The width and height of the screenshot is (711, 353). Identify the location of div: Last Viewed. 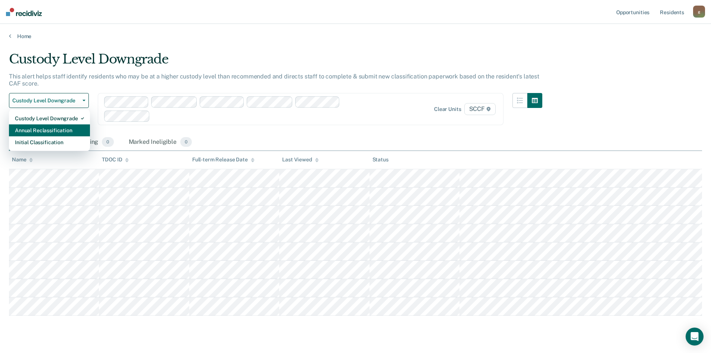
(300, 159).